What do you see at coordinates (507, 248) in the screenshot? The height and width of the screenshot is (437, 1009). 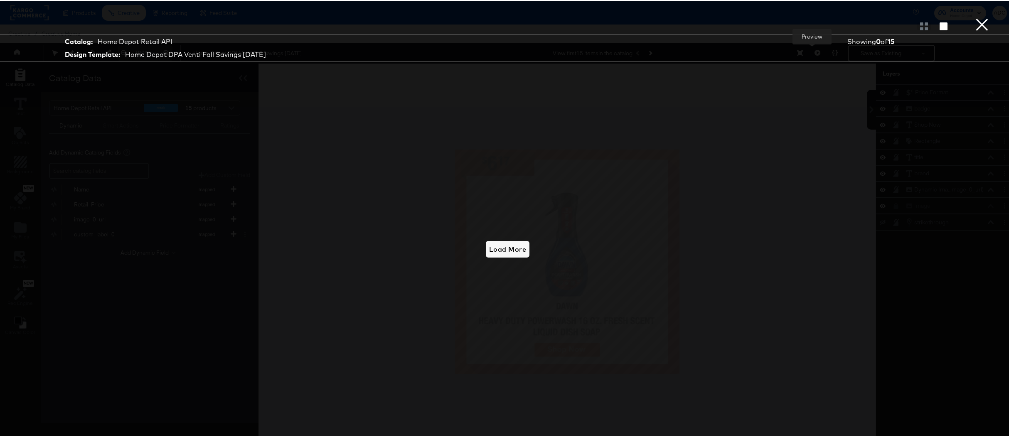 I see `button: Load More` at bounding box center [507, 248].